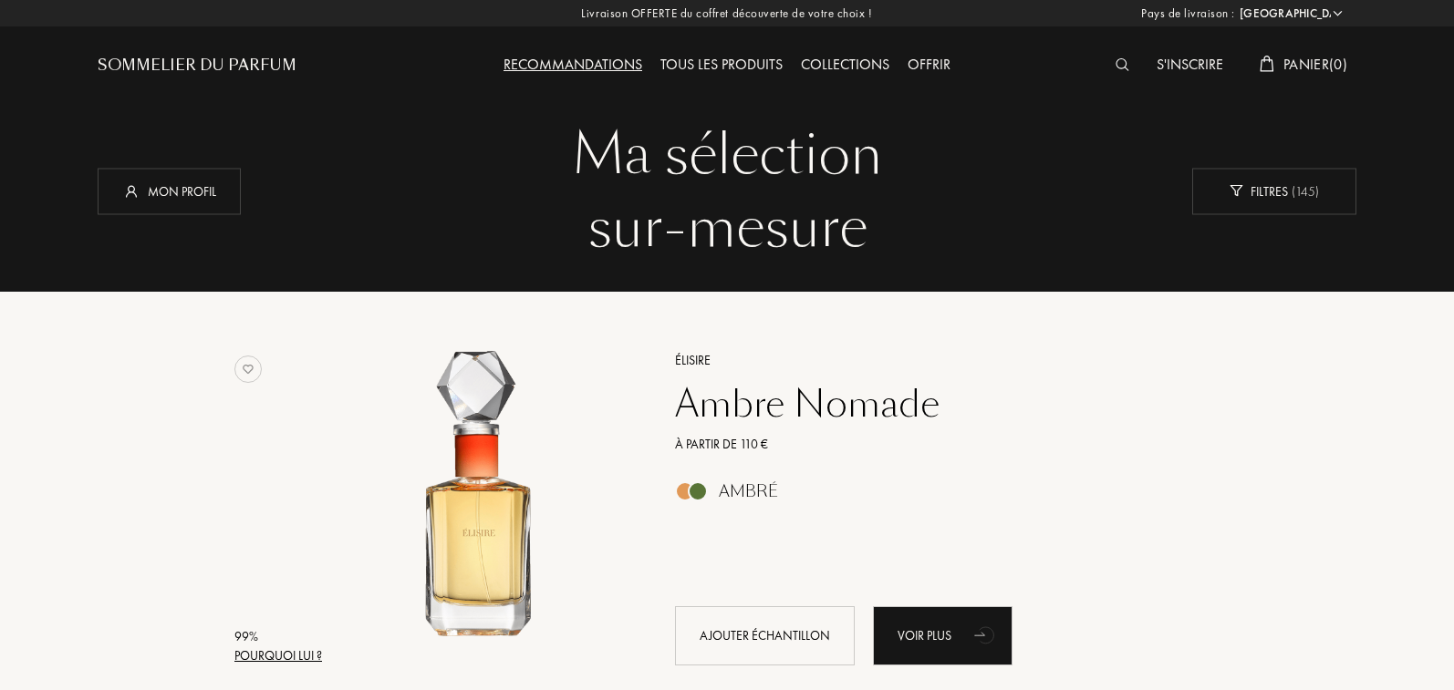  What do you see at coordinates (986, 635) in the screenshot?
I see `div: animation` at bounding box center [986, 635].